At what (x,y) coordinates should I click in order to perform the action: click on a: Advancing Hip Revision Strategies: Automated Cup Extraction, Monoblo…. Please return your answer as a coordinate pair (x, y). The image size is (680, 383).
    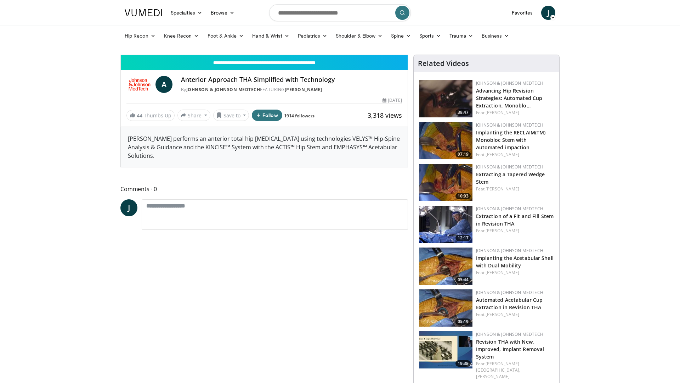
    Looking at the image, I should click on (510, 98).